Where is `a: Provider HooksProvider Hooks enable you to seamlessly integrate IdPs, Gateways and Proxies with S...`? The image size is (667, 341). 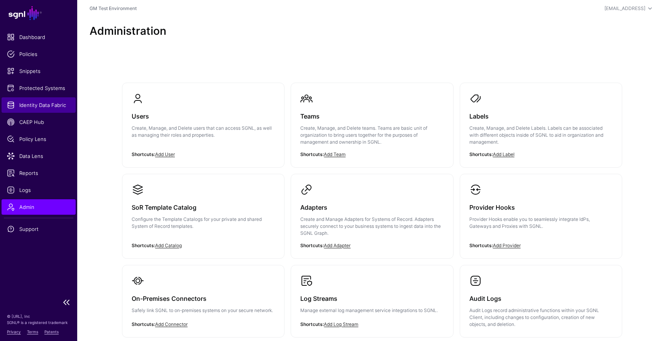 a: Provider HooksProvider Hooks enable you to seamlessly integrate IdPs, Gateways and Proxies with S... is located at coordinates (541, 213).